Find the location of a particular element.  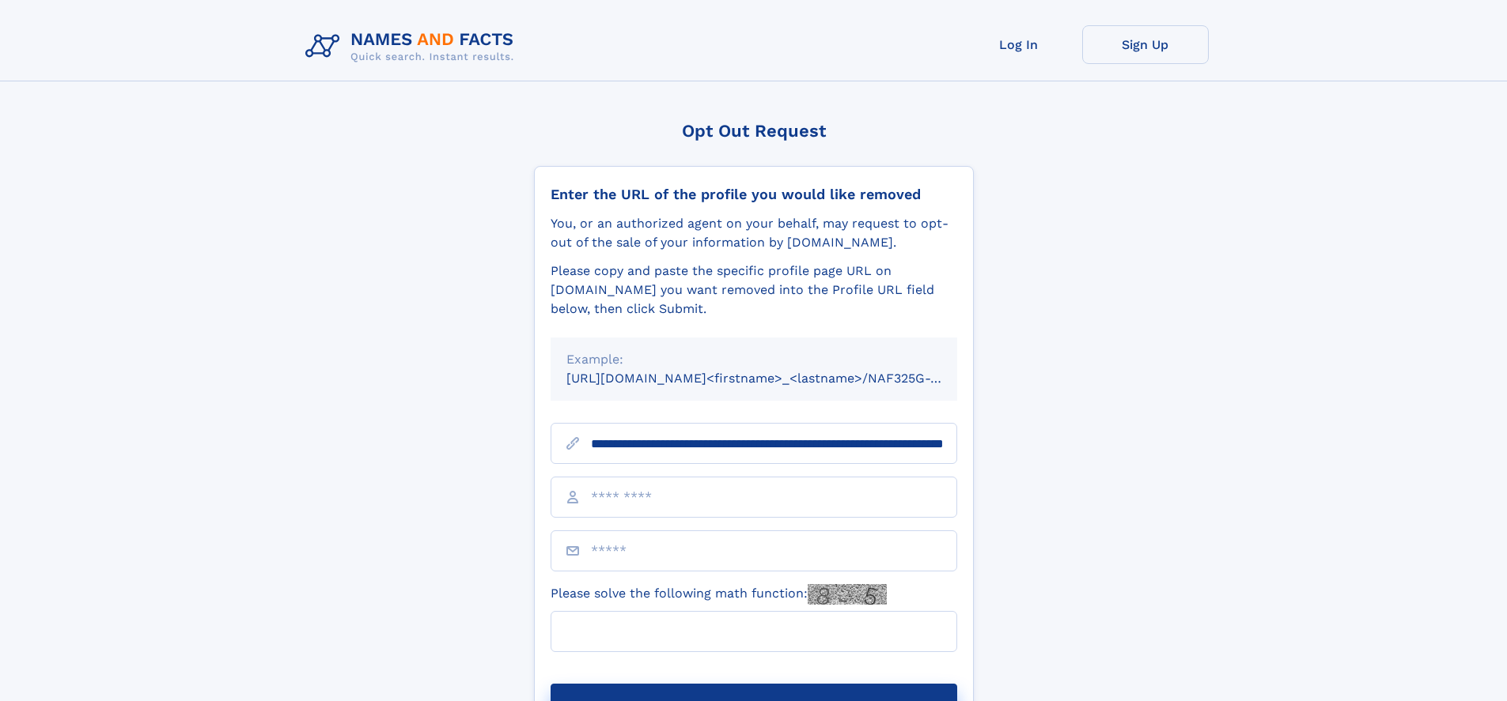

div: Enter the URL of the profile you would like removed is located at coordinates (754, 195).